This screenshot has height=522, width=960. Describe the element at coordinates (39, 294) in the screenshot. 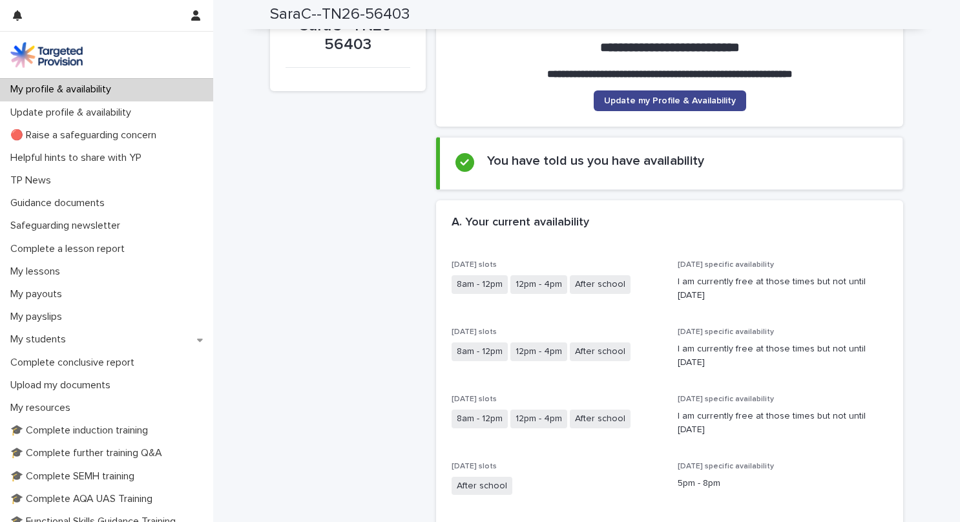

I see `p: My payouts` at that location.